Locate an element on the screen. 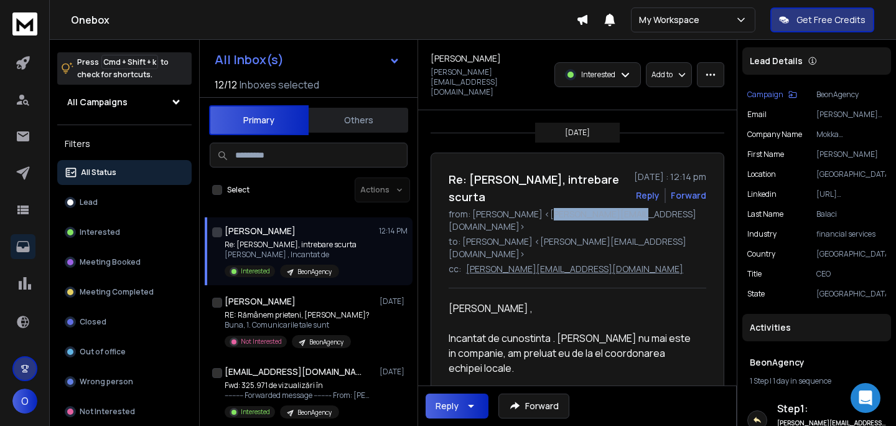 The width and height of the screenshot is (896, 426). p: Last Name is located at coordinates (765, 214).